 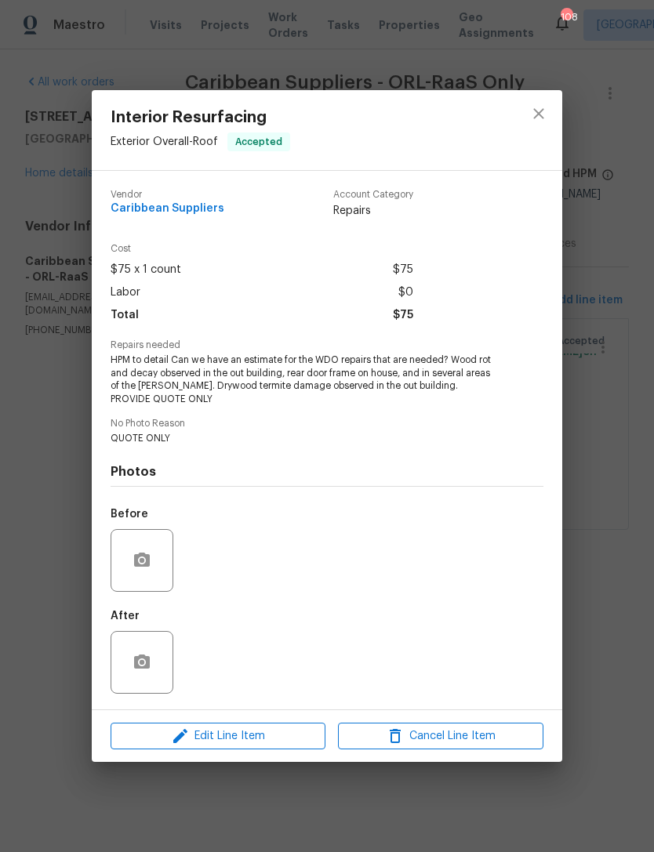 I want to click on h4: Photos, so click(x=327, y=472).